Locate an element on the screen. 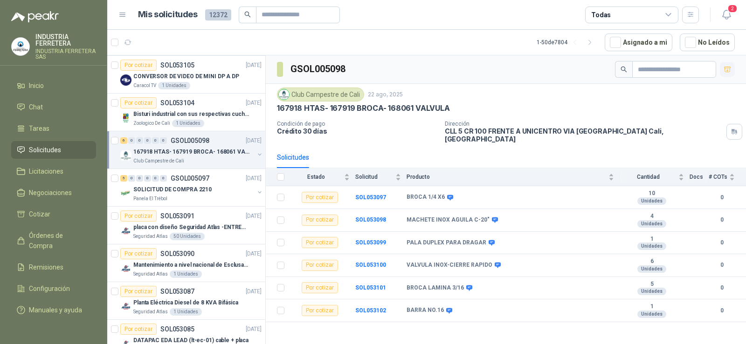  p: Mantenimiento a nivel nacional de Esclusas de Seguridad is located at coordinates (191, 265).